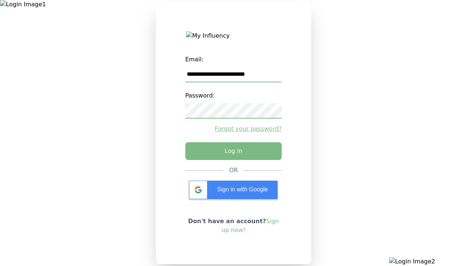 The height and width of the screenshot is (266, 467). What do you see at coordinates (233, 190) in the screenshot?
I see `div: Sign in with Google` at bounding box center [233, 190].